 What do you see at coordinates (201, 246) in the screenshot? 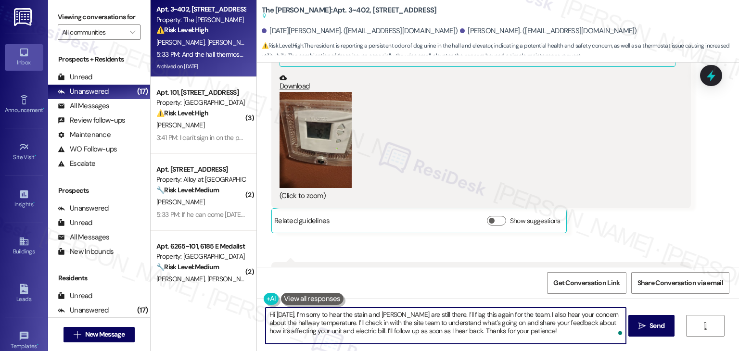
I see `div: Apt. 6265~101, 6185 E Medalist Ln` at bounding box center [201, 246].